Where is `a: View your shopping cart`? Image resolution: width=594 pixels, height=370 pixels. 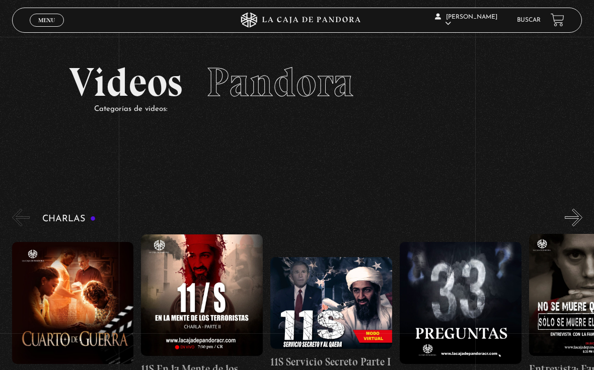
a: View your shopping cart is located at coordinates (558, 20).